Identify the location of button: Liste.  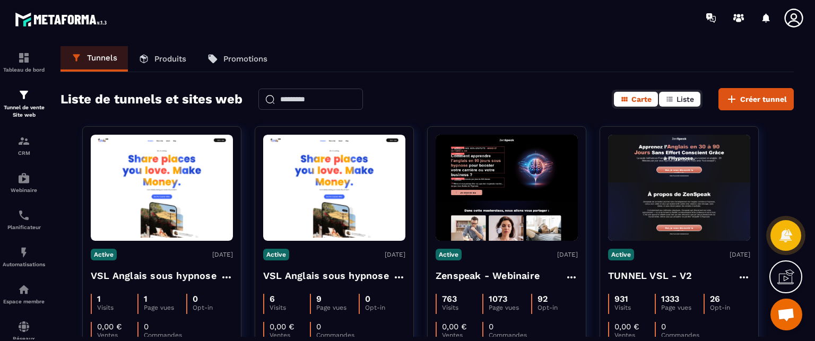
(679, 99).